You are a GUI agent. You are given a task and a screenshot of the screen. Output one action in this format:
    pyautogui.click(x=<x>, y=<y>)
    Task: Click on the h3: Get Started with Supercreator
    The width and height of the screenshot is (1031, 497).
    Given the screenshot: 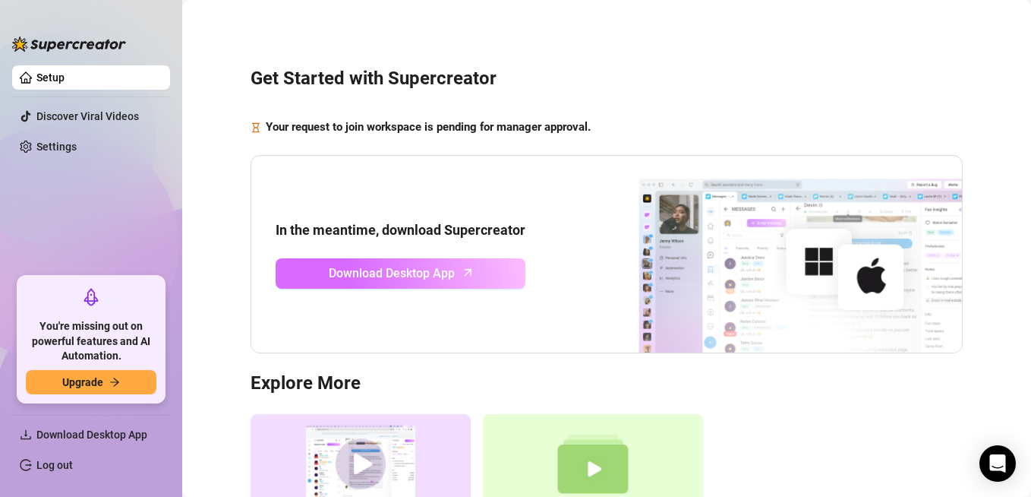 What is the action you would take?
    pyautogui.click(x=607, y=79)
    